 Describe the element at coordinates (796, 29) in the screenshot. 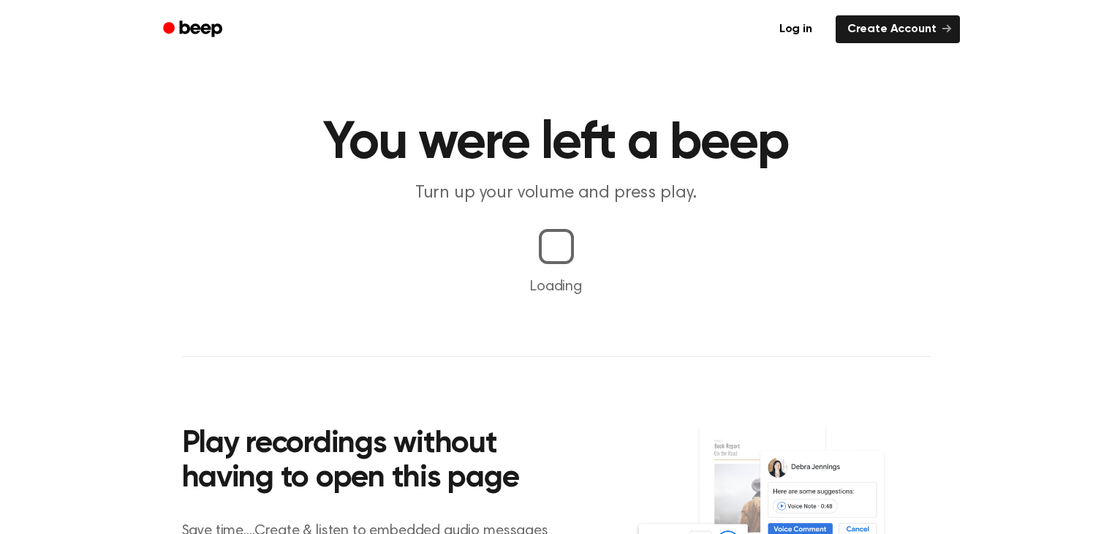

I see `a: Log in` at that location.